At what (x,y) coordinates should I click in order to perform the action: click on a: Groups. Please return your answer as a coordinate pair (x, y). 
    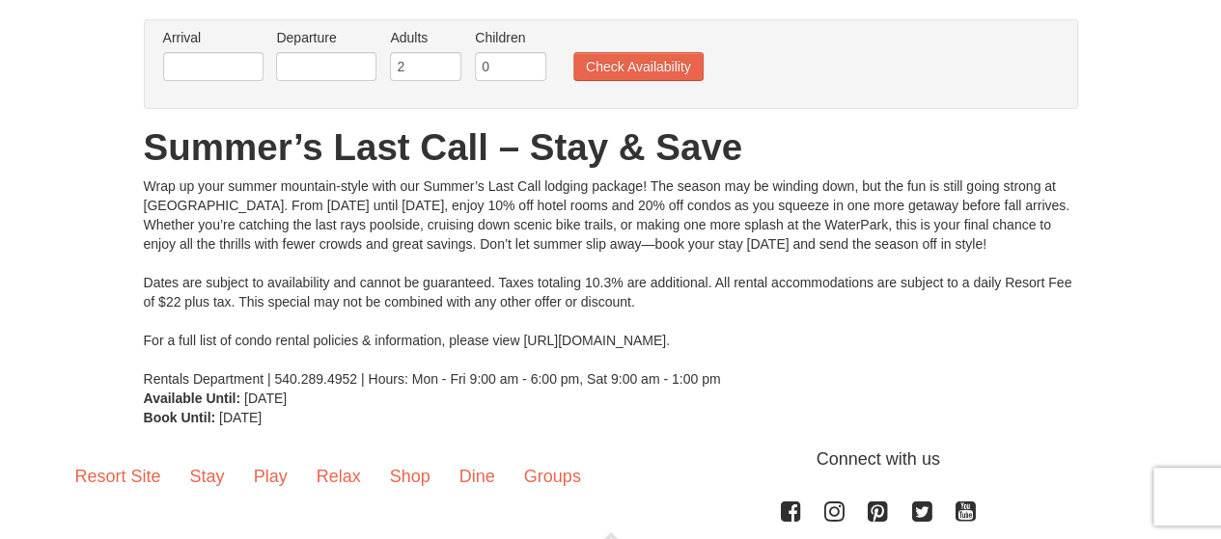
    Looking at the image, I should click on (552, 477).